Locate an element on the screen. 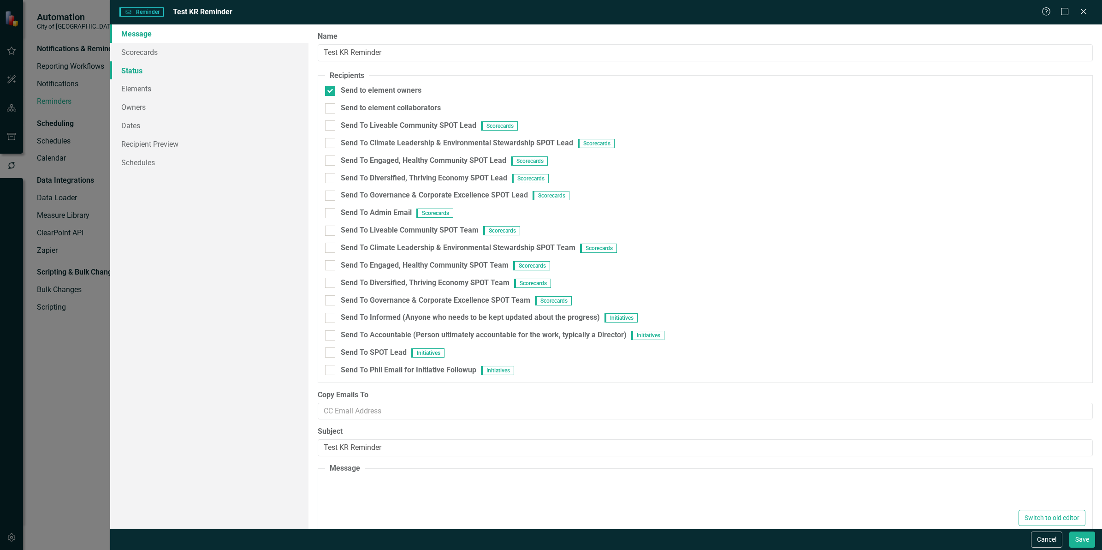 The height and width of the screenshot is (550, 1102). span: Send To Liveable Community SPOT Team is located at coordinates (409, 230).